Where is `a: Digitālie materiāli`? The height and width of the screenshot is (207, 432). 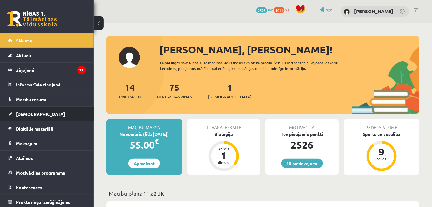 a: Digitālie materiāli is located at coordinates (47, 129).